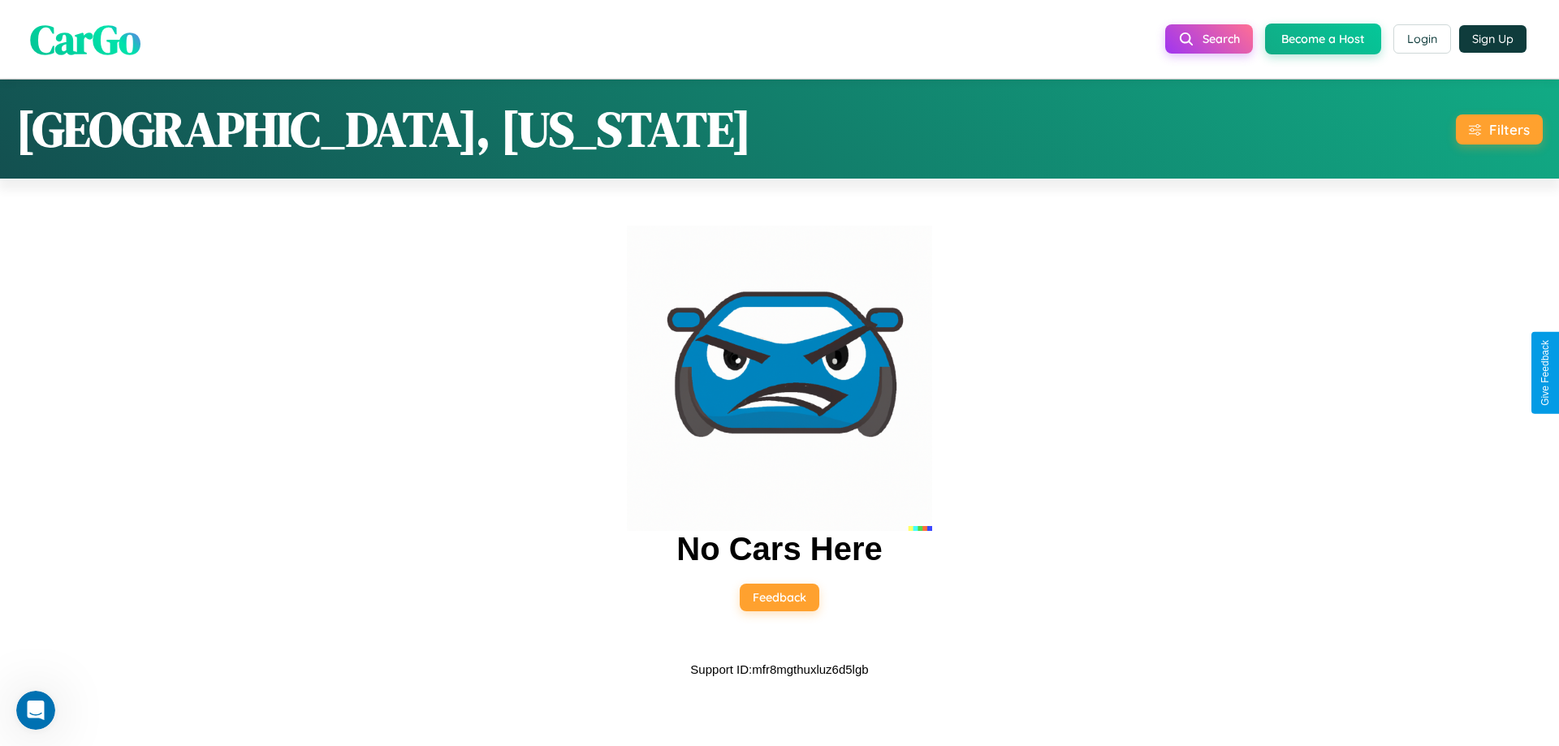 The height and width of the screenshot is (746, 1559). I want to click on h2: No Cars Here, so click(778, 549).